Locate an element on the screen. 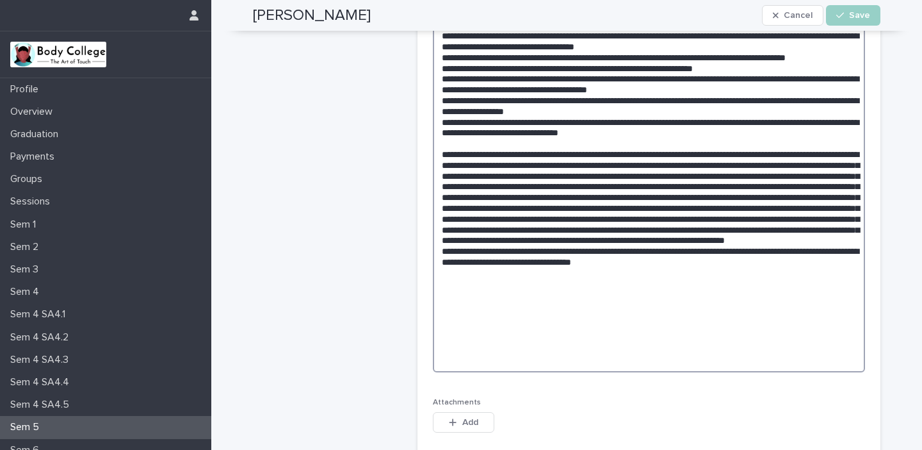 The image size is (922, 450). p: Profile is located at coordinates (27, 89).